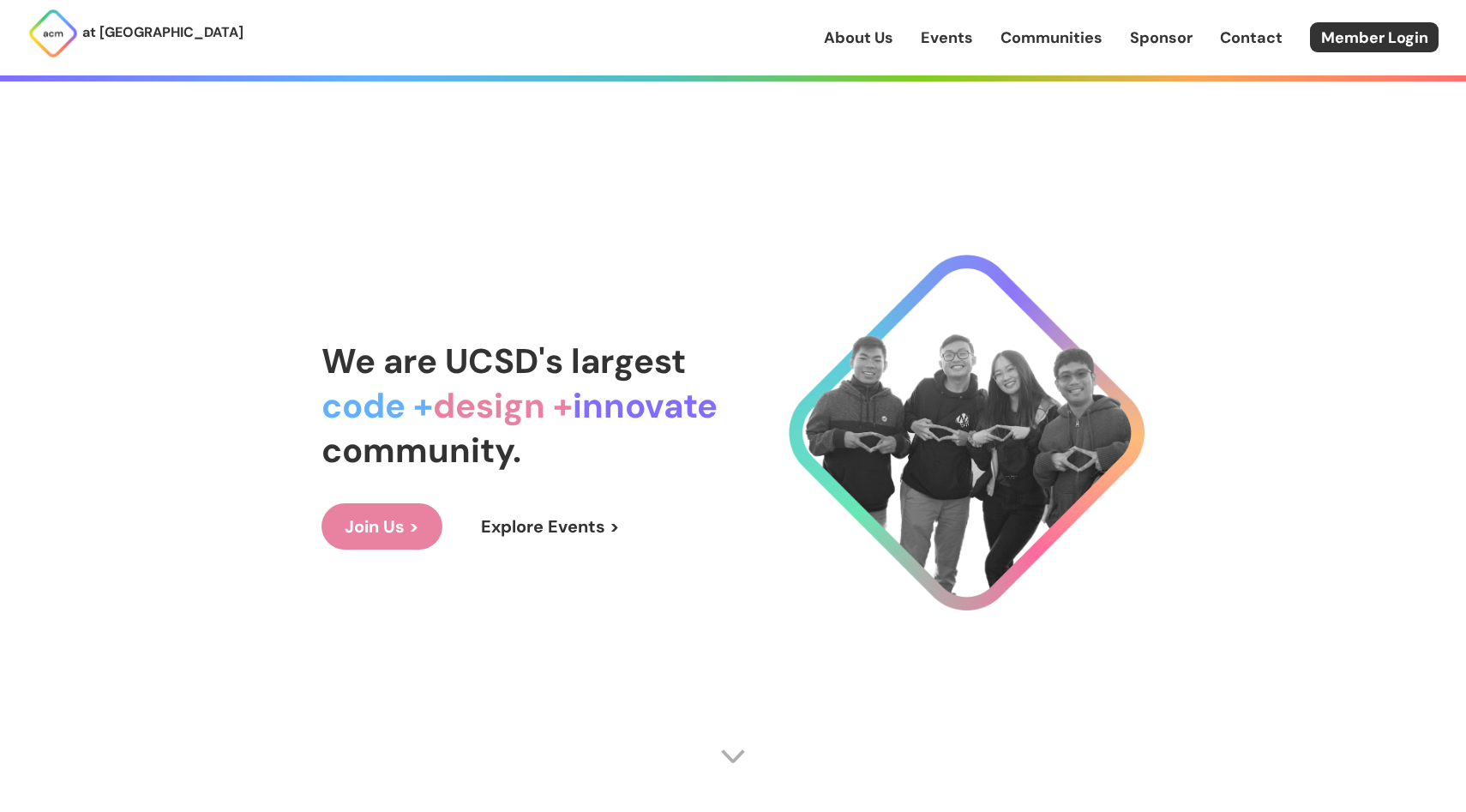 This screenshot has width=1466, height=812. Describe the element at coordinates (550, 527) in the screenshot. I see `a: Explore Events >` at that location.